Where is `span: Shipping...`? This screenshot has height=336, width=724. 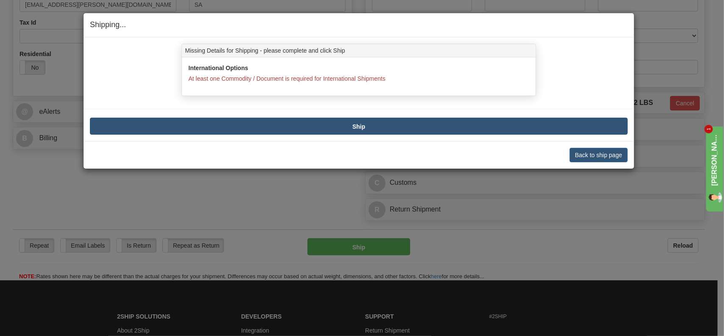
span: Shipping... is located at coordinates (108, 25).